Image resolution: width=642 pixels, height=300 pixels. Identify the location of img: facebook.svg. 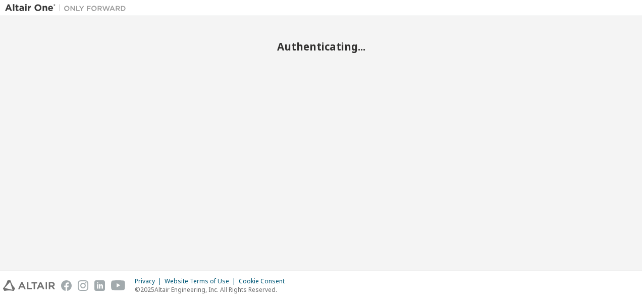
(66, 285).